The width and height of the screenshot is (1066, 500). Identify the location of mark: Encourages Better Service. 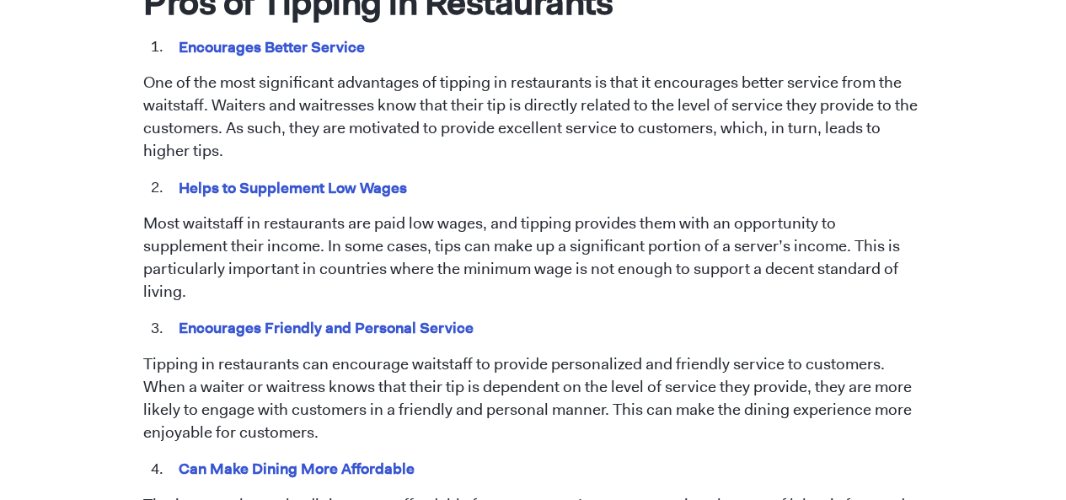
(271, 46).